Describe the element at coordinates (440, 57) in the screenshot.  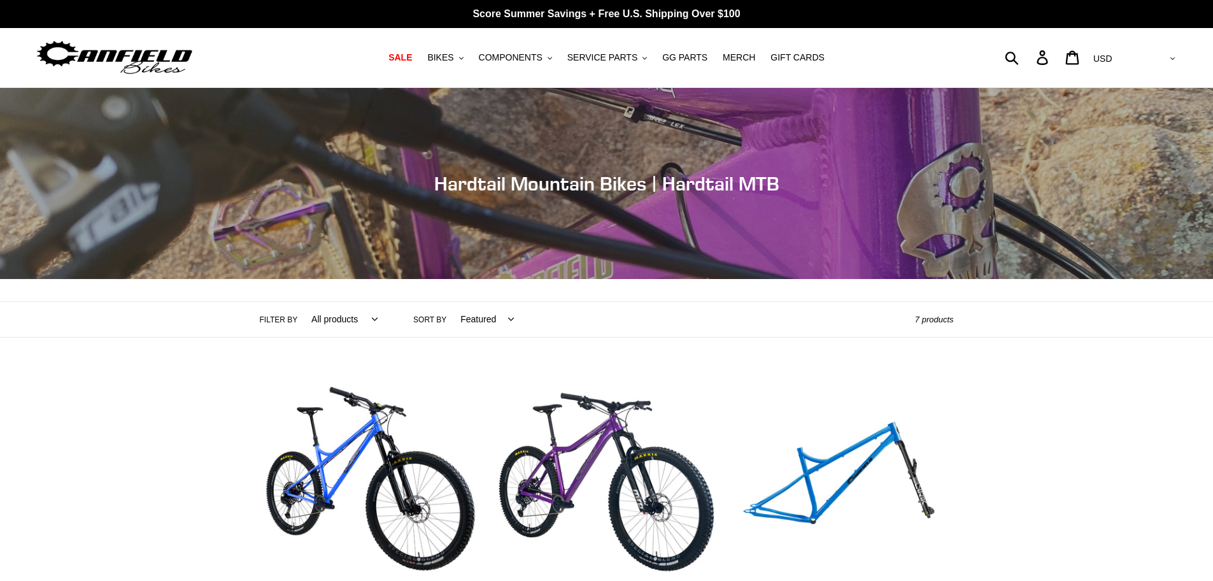
I see `span: BIKES` at that location.